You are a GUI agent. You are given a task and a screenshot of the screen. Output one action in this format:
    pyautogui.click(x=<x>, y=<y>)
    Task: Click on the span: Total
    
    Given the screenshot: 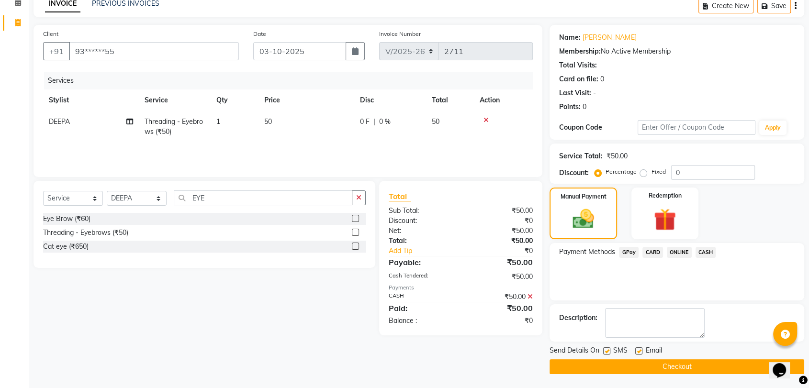 What is the action you would take?
    pyautogui.click(x=399, y=196)
    